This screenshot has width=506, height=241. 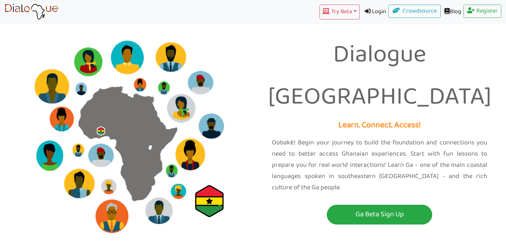 I want to click on a: Crowdsource, so click(x=415, y=11).